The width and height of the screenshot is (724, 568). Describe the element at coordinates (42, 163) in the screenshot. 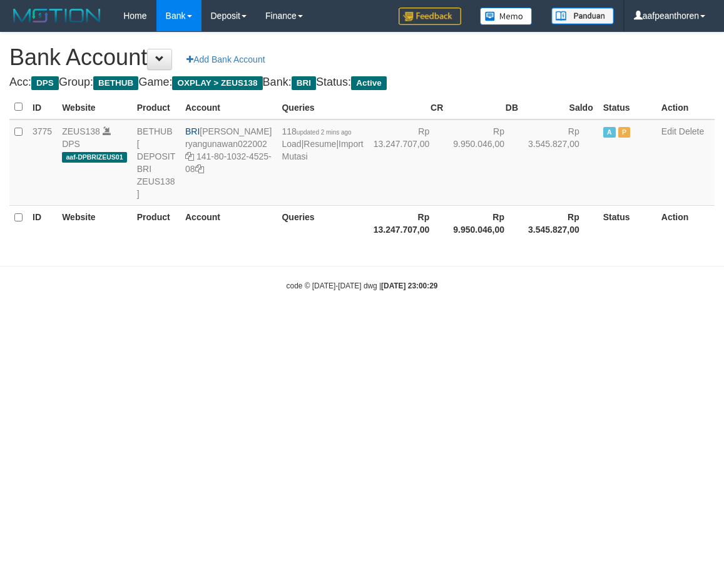

I see `td: 3775` at that location.